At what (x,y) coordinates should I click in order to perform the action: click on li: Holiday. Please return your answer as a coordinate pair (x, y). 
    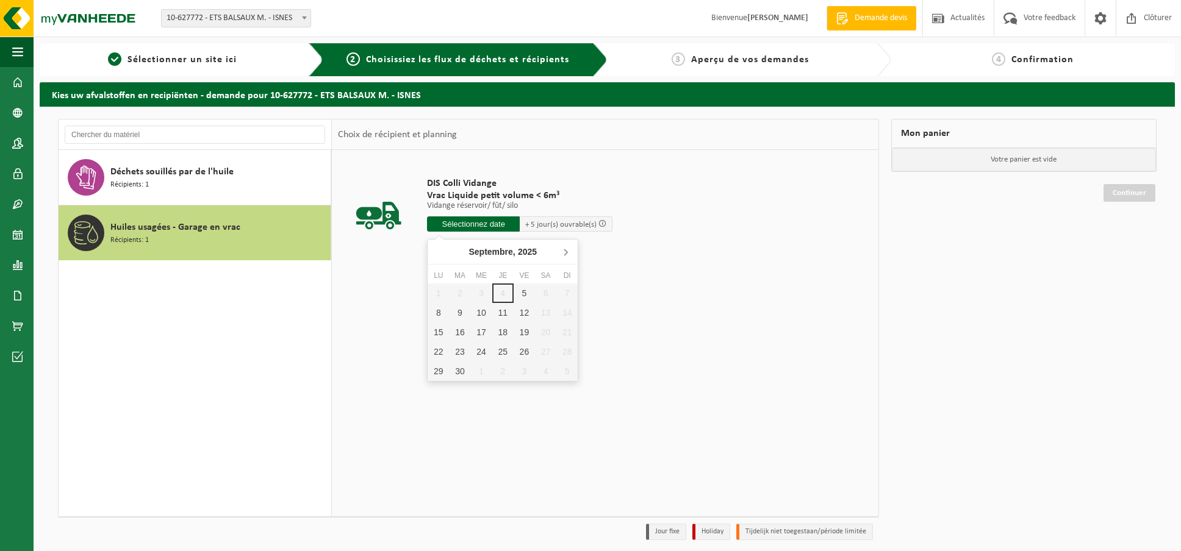
    Looking at the image, I should click on (711, 532).